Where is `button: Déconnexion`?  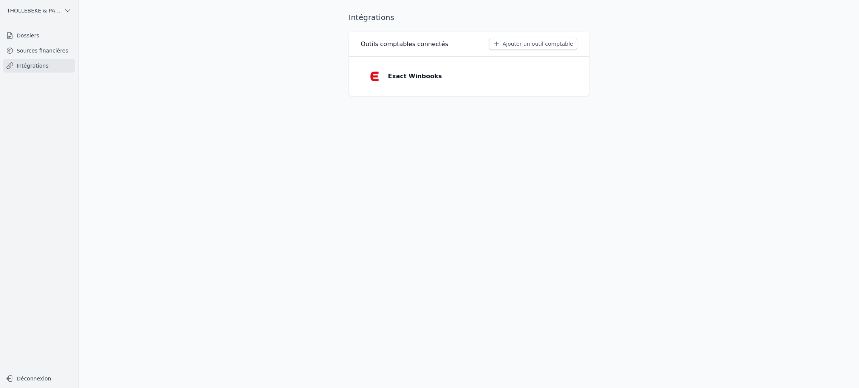
button: Déconnexion is located at coordinates (39, 379).